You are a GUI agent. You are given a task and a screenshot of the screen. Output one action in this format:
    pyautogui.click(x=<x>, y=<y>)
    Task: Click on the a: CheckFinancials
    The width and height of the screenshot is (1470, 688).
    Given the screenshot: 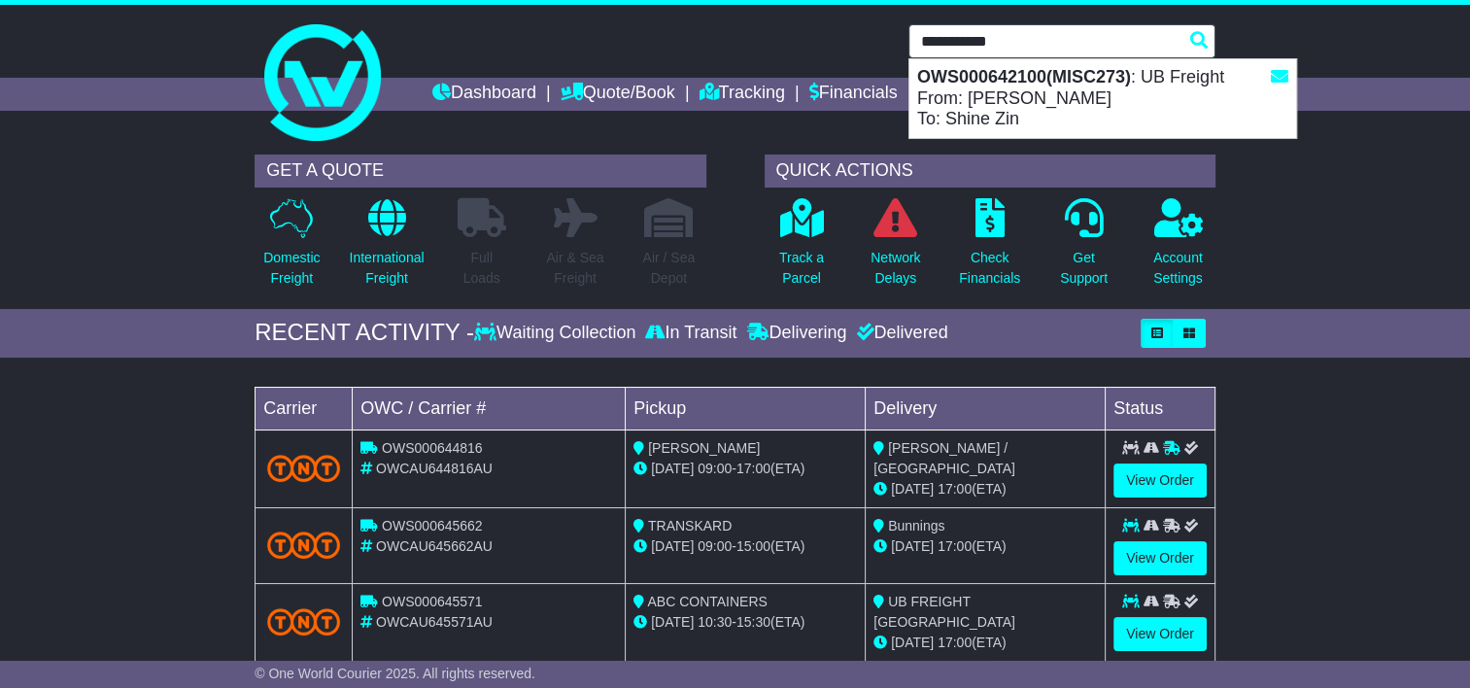 What is the action you would take?
    pyautogui.click(x=989, y=248)
    